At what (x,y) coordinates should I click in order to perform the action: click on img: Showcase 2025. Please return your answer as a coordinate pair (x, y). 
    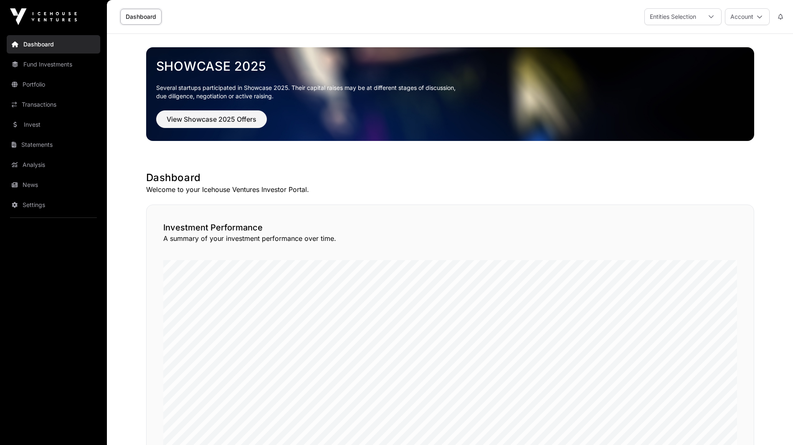
    Looking at the image, I should click on (450, 94).